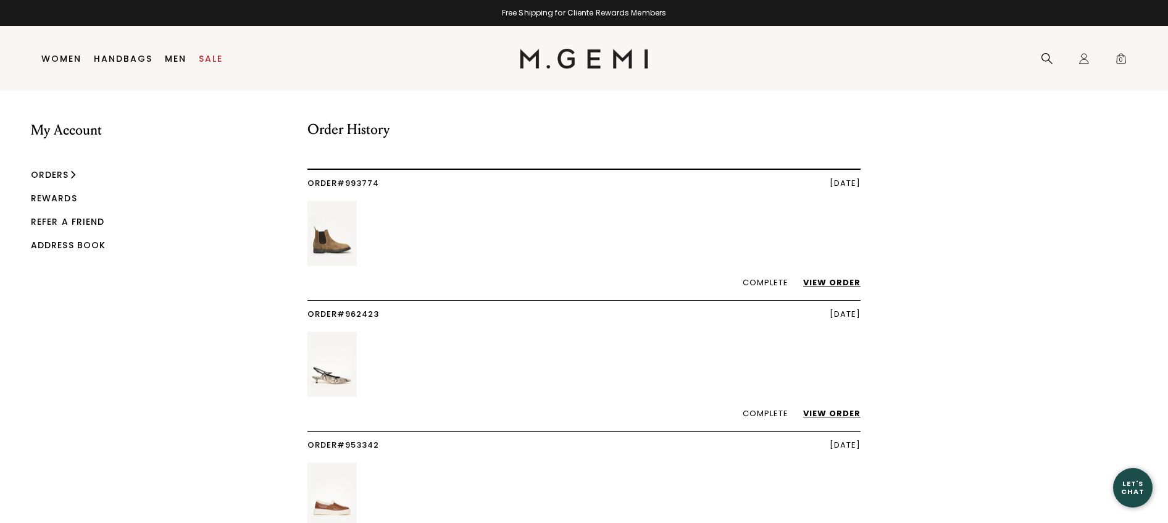  I want to click on a: Order#953342, so click(343, 445).